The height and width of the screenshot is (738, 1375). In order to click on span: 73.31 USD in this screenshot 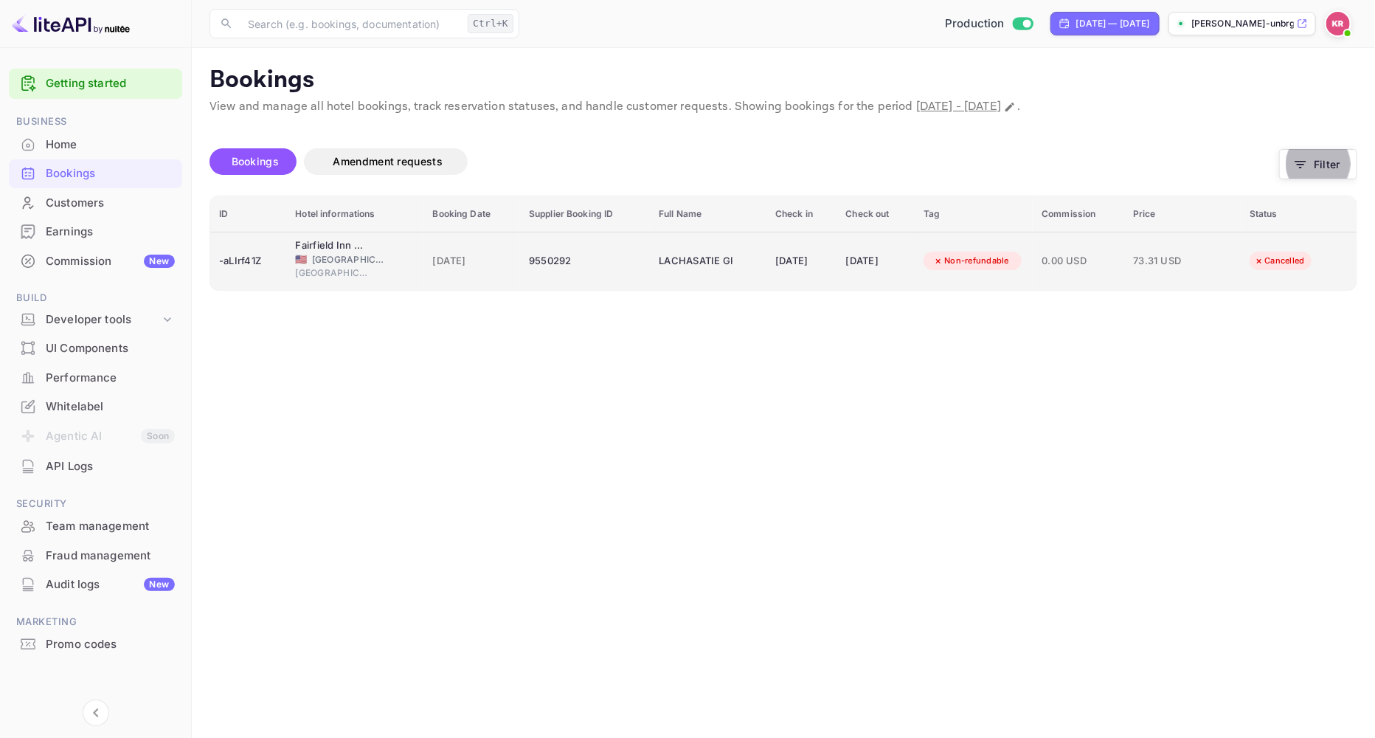, I will do `click(1170, 261)`.